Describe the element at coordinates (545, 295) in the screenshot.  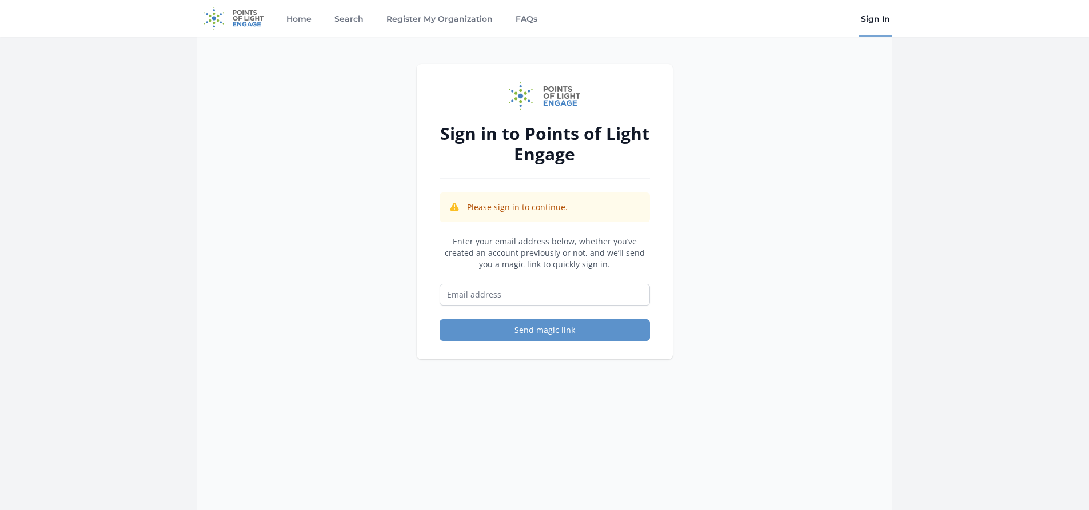
I see `input: Email address` at that location.